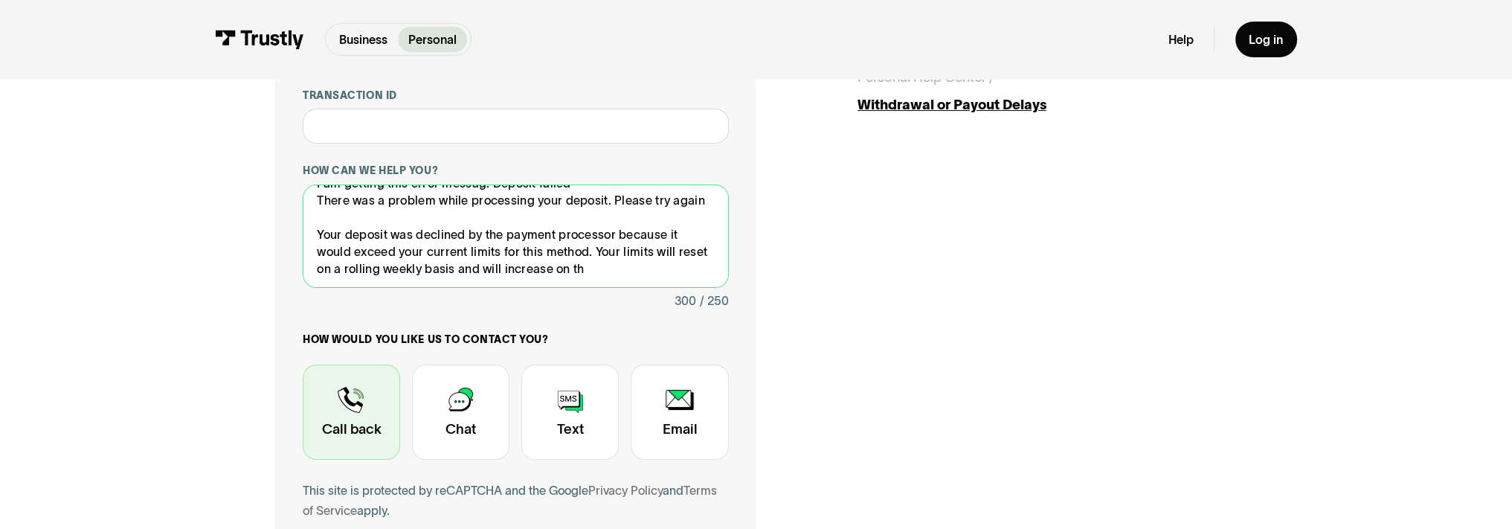 The width and height of the screenshot is (1512, 529). What do you see at coordinates (260, 39) in the screenshot?
I see `img: Trustly Logo` at bounding box center [260, 39].